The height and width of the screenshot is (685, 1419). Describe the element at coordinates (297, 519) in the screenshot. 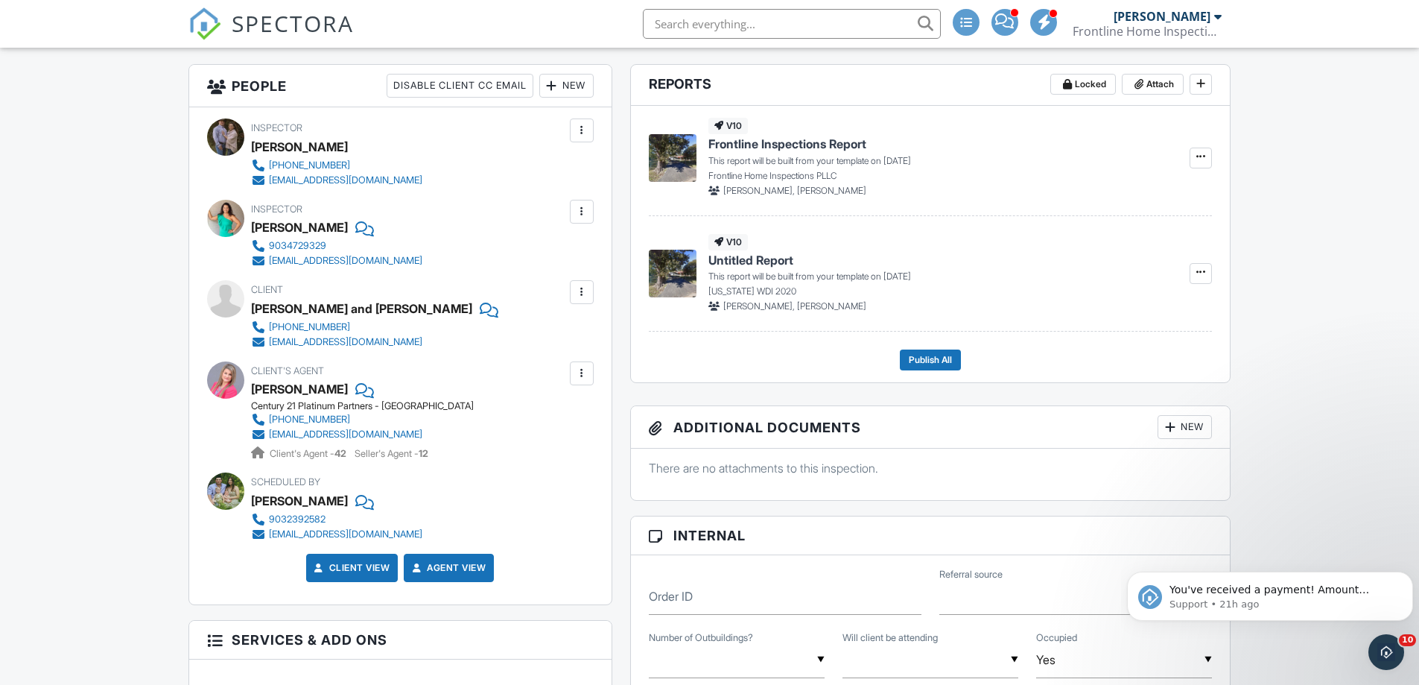

I see `div: 9032392582` at that location.